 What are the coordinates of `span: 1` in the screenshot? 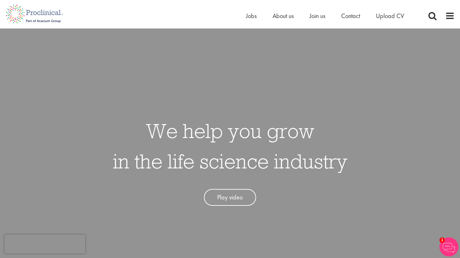 It's located at (442, 240).